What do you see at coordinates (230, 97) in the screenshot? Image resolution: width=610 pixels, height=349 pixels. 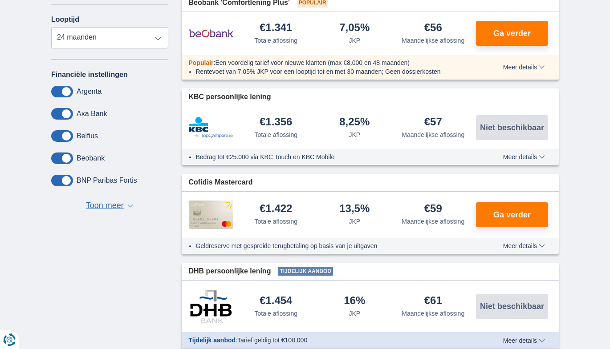 I see `span: KBC persoonlijke lening` at bounding box center [230, 97].